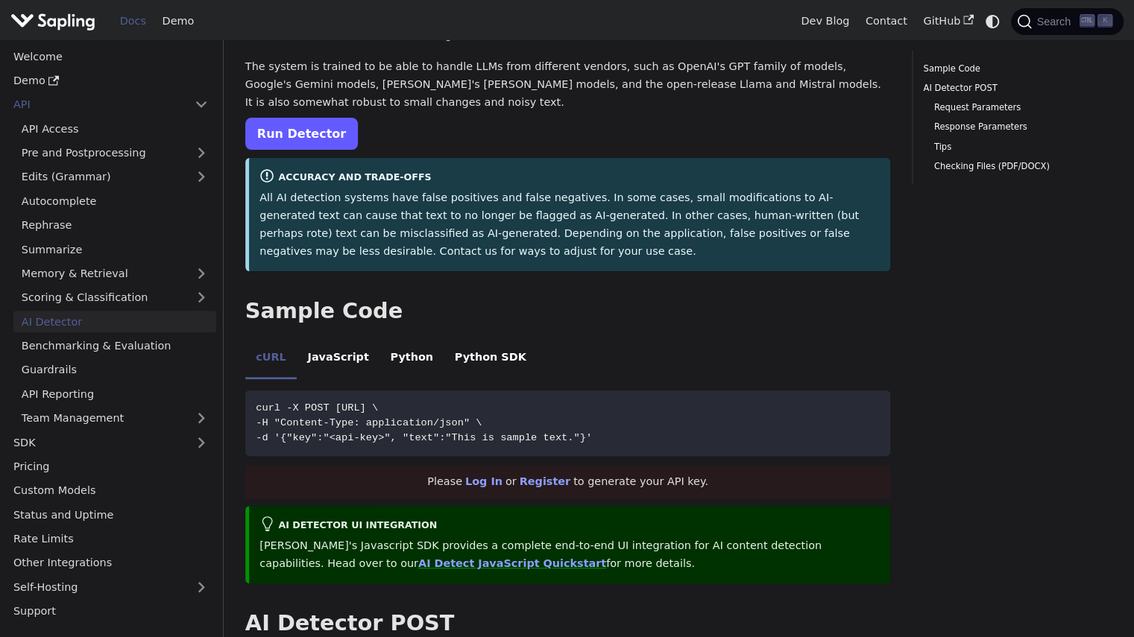 Image resolution: width=1134 pixels, height=637 pixels. What do you see at coordinates (567, 84) in the screenshot?
I see `p: The system is trained to be able to handle LLMs from different vendors, such as OpenAI's GPT fami...` at bounding box center [567, 84].